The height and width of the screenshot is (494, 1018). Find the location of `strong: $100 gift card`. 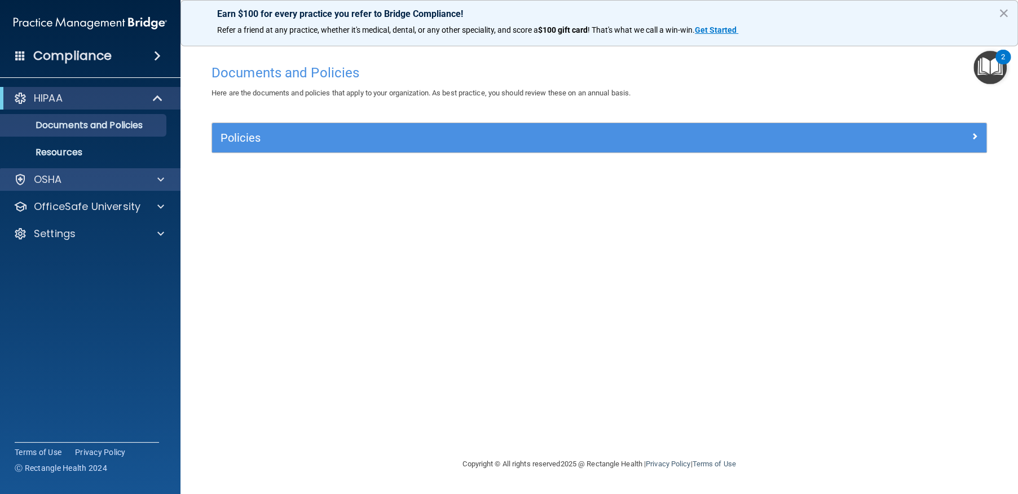

strong: $100 gift card is located at coordinates (563, 30).